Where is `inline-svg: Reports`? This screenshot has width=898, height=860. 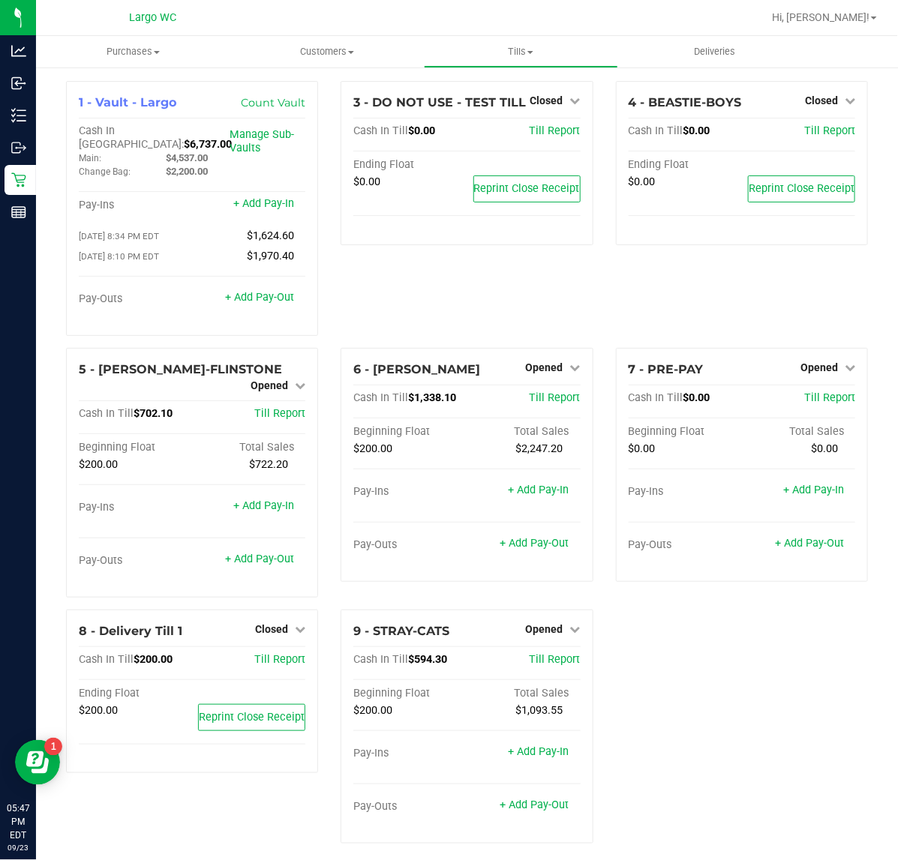
inline-svg: Reports is located at coordinates (19, 212).